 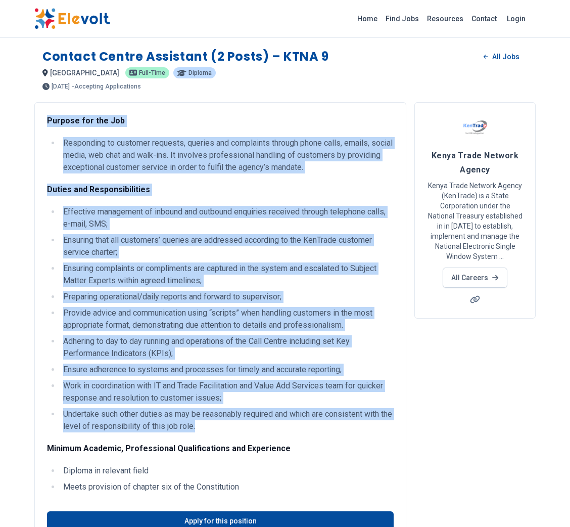 I want to click on li: Ensuring that all customers’ queries are addressed according to the KenTrade customer service cha..., so click(x=227, y=246).